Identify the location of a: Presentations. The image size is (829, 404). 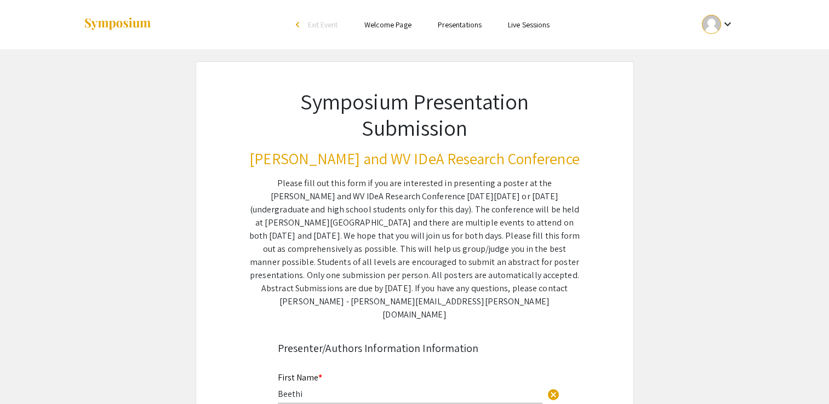
(459, 25).